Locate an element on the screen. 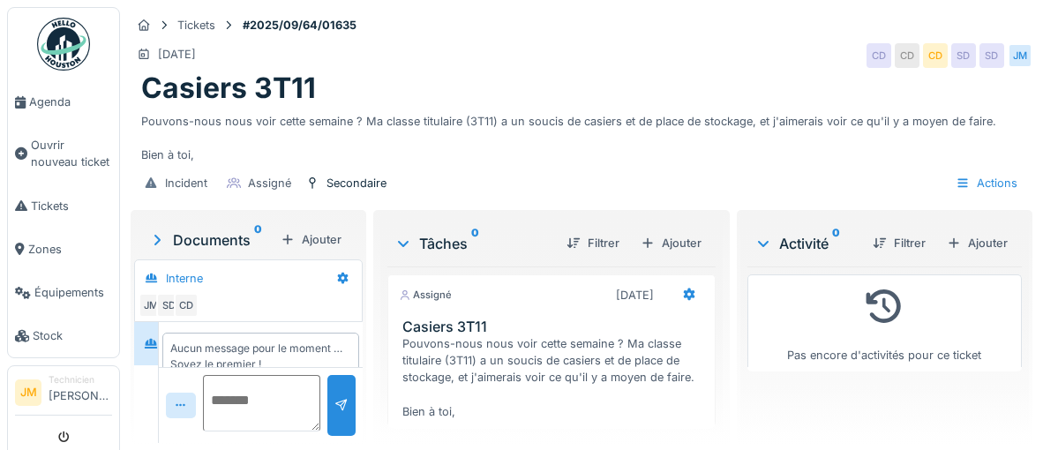 Image resolution: width=1043 pixels, height=450 pixels. div: Tickets is located at coordinates (196, 25).